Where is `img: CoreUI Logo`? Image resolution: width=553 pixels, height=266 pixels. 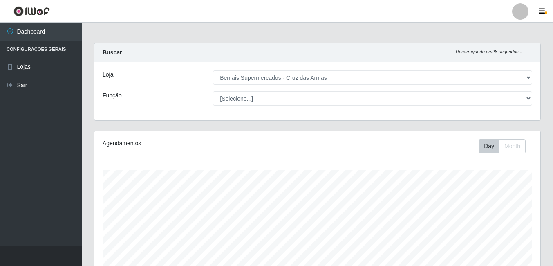
img: CoreUI Logo is located at coordinates (31, 11).